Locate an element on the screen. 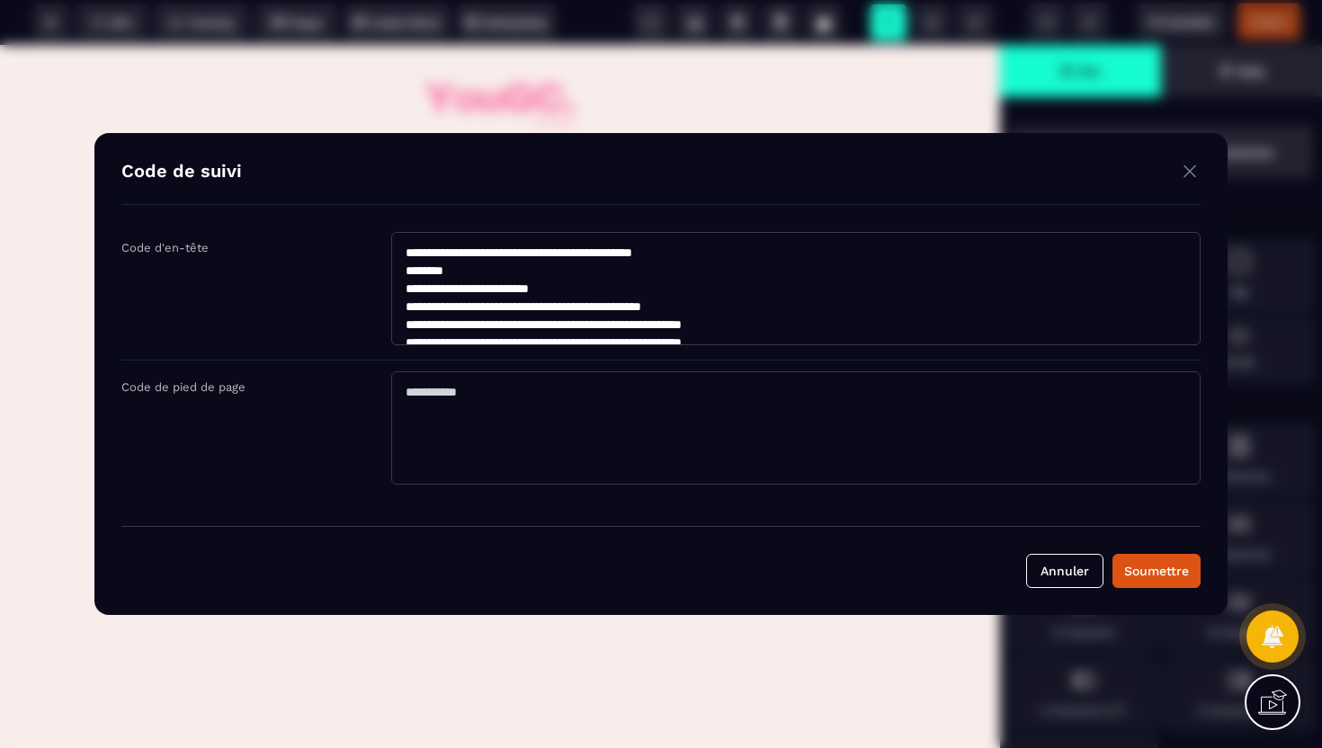 This screenshot has height=748, width=1322. div: Soumettre is located at coordinates (1157, 571).